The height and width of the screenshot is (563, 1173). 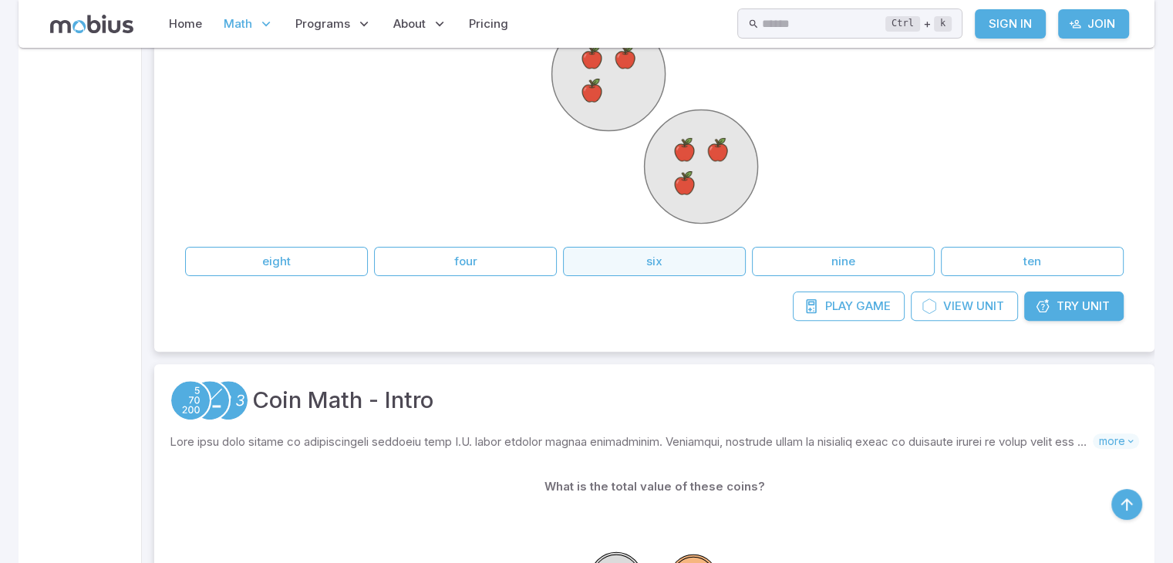 What do you see at coordinates (1074, 306) in the screenshot?
I see `a: TryUnit` at bounding box center [1074, 306].